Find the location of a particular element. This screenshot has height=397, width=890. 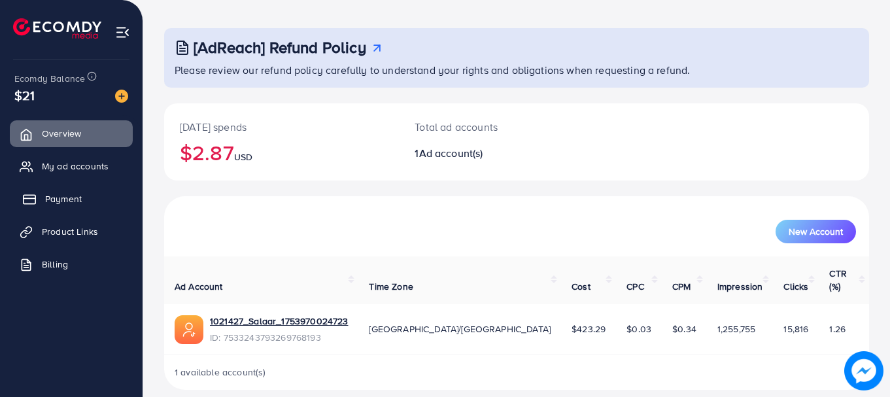

a: Product Links is located at coordinates (71, 231).